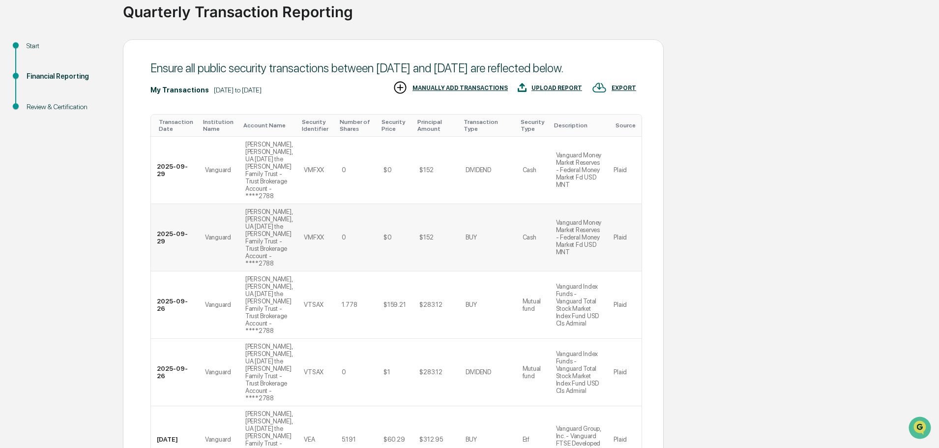 The width and height of the screenshot is (939, 448). I want to click on div: $159.21, so click(394, 304).